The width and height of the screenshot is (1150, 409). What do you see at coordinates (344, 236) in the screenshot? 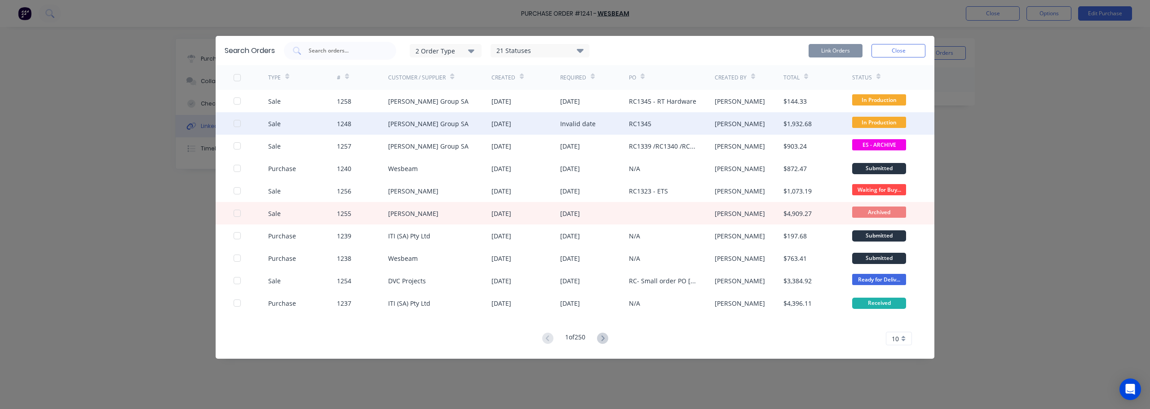
I see `div: 1239` at bounding box center [344, 236].